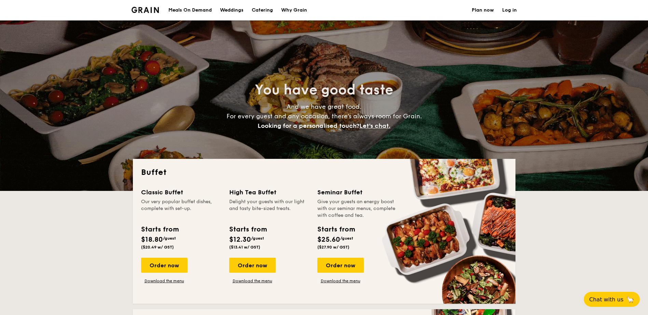  I want to click on div: Seminar Buffet, so click(357, 193).